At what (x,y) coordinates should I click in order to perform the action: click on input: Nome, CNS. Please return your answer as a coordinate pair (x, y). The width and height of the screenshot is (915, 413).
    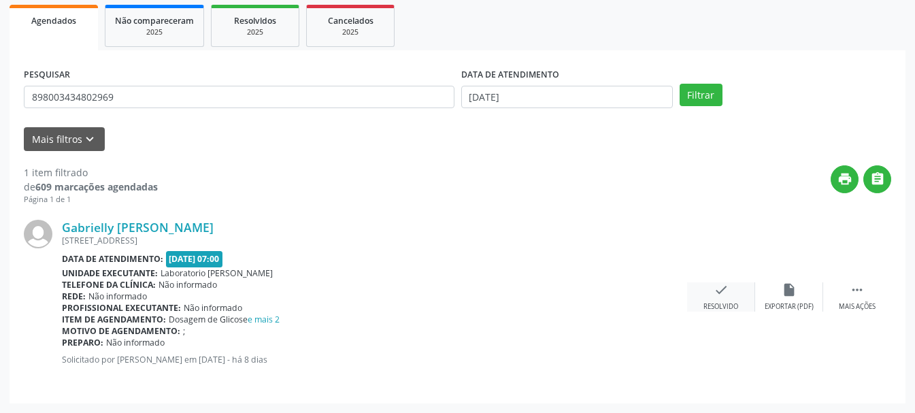
    Looking at the image, I should click on (239, 97).